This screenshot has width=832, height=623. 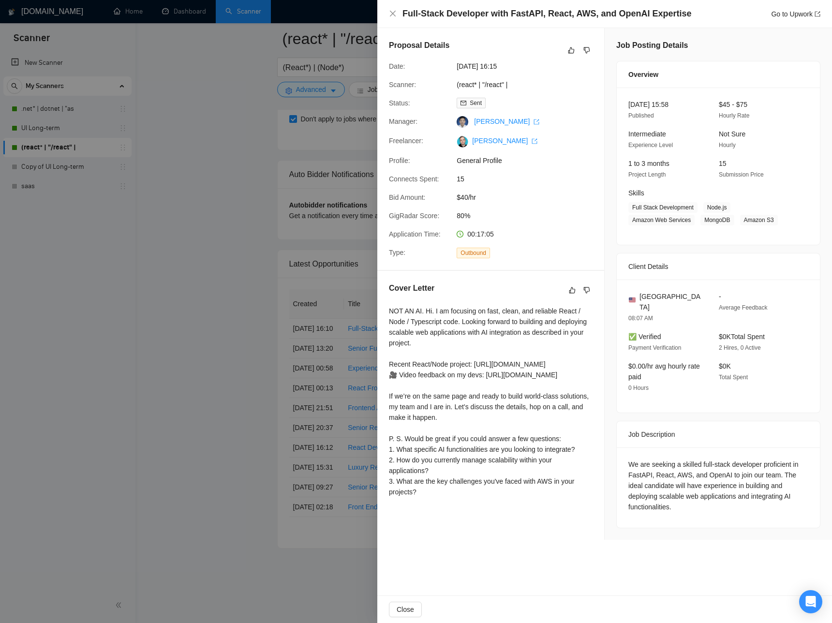 I want to click on span: Amazon S3, so click(x=759, y=220).